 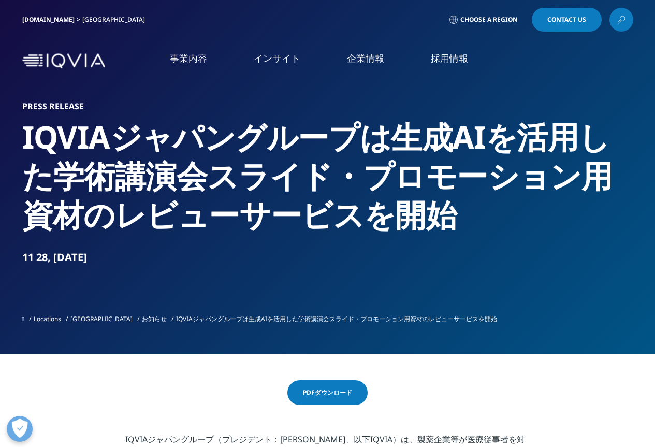 What do you see at coordinates (47, 318) in the screenshot?
I see `a: Locations` at bounding box center [47, 318].